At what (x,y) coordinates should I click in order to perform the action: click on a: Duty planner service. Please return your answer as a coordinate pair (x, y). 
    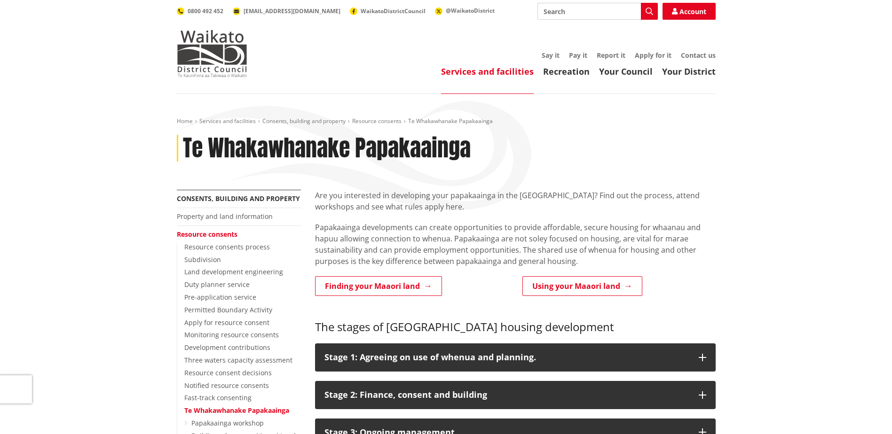
    Looking at the image, I should click on (217, 284).